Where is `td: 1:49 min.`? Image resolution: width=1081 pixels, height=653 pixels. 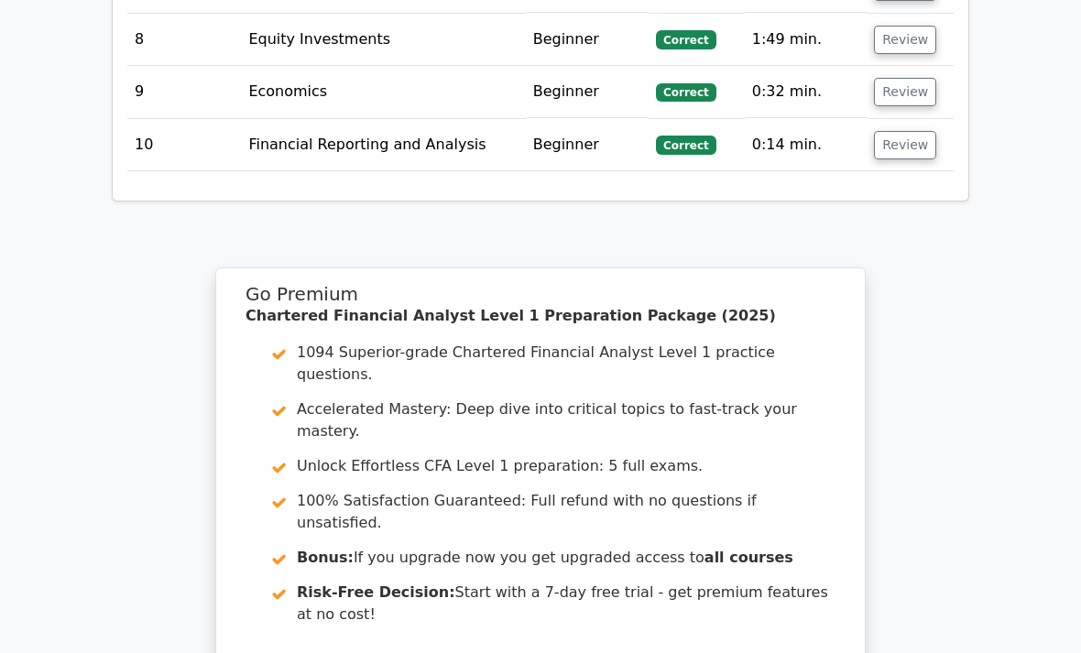 td: 1:49 min. is located at coordinates (806, 39).